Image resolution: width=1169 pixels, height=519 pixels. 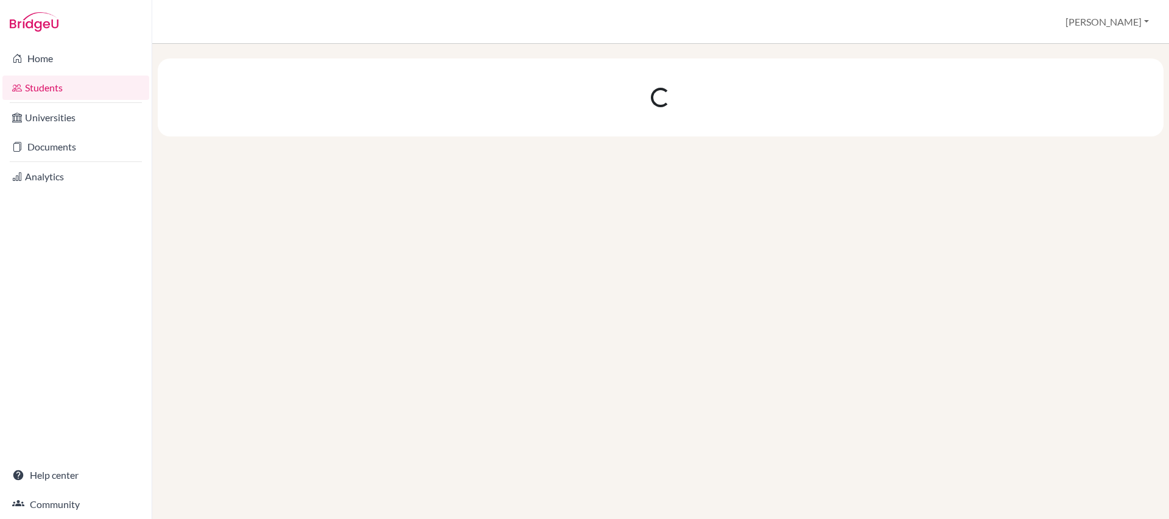 What do you see at coordinates (75, 58) in the screenshot?
I see `a: Home` at bounding box center [75, 58].